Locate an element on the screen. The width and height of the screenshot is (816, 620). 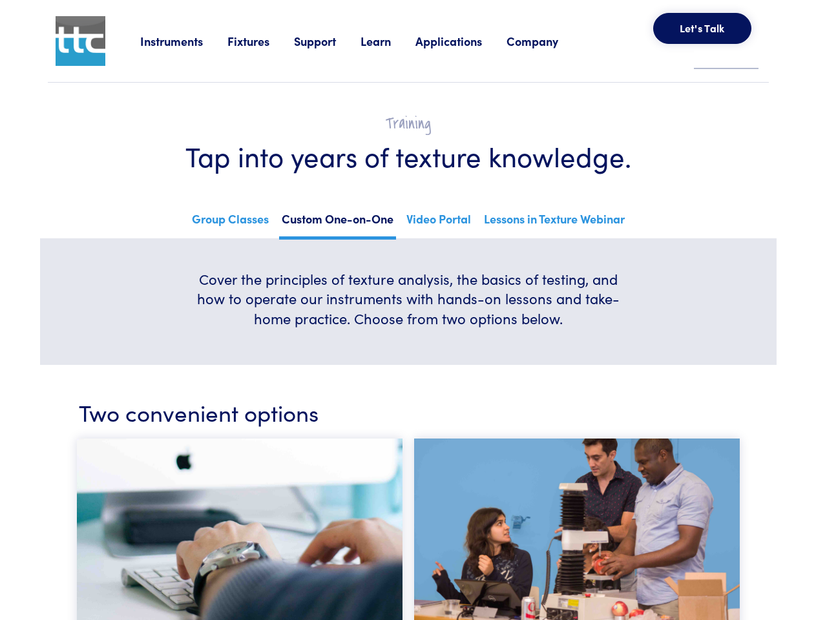
h2: Training is located at coordinates (408, 123).